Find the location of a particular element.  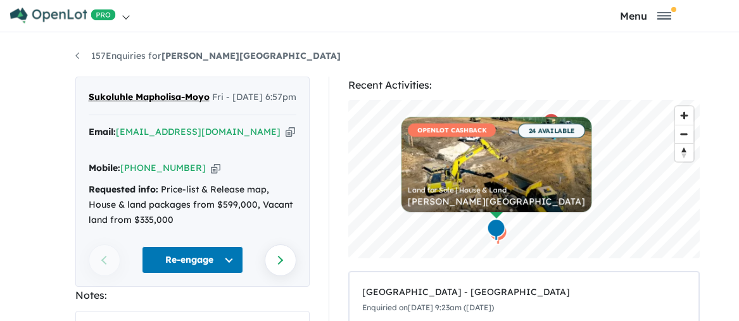

span: Sukoluhle Mapholisa-Moyo is located at coordinates (149, 97).